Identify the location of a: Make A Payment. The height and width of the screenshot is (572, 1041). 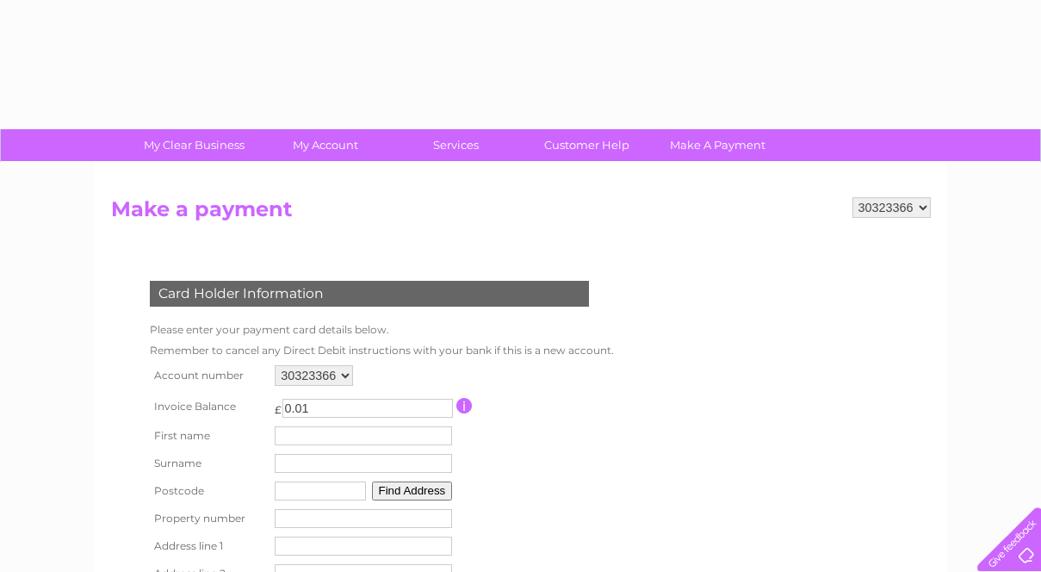
(717, 145).